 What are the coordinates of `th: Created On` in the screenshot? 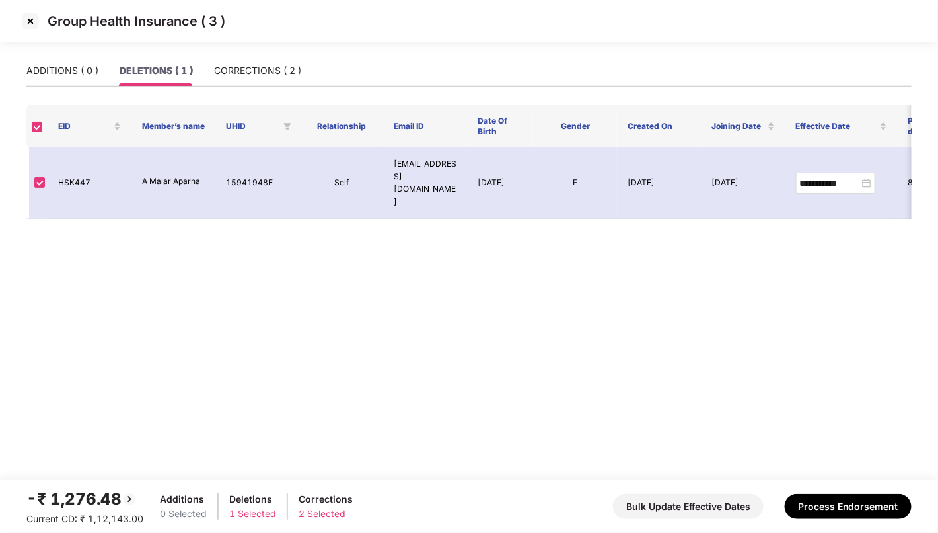 It's located at (659, 126).